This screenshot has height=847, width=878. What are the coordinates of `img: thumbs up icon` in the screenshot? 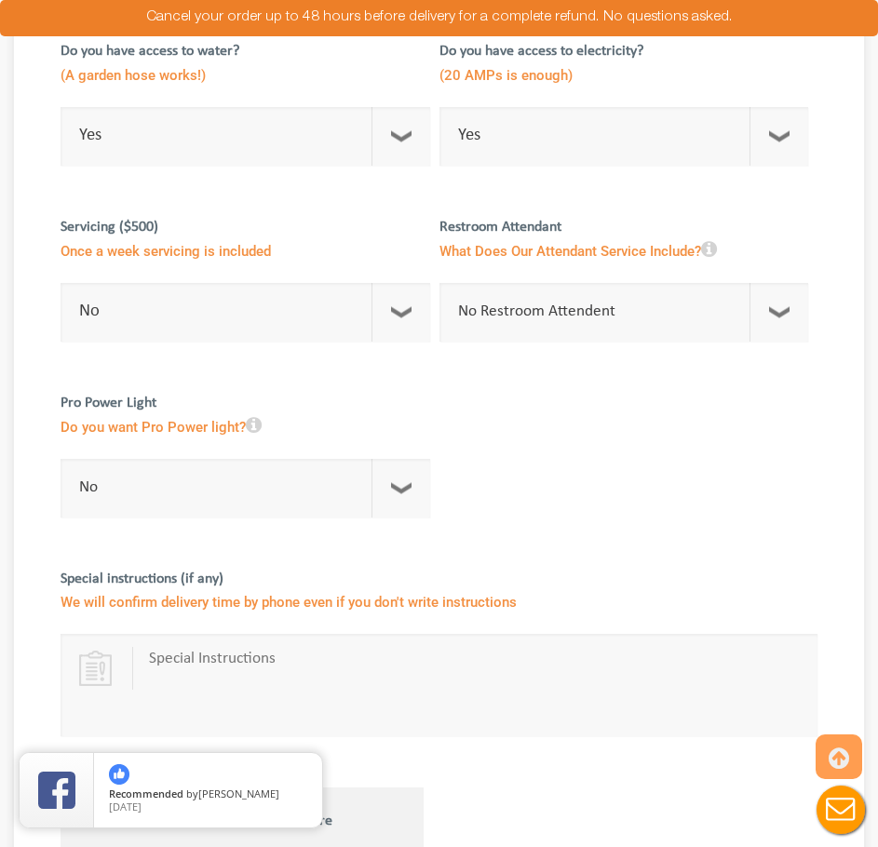 It's located at (119, 775).